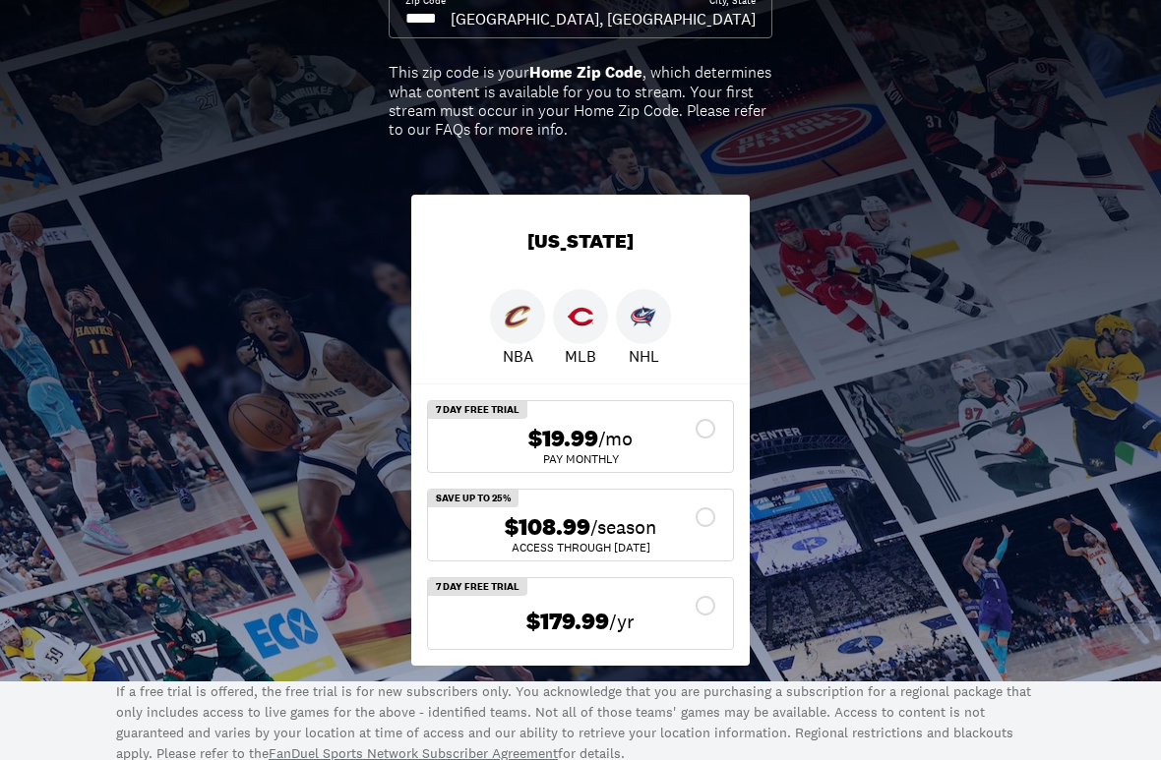 This screenshot has height=760, width=1161. I want to click on span: /season, so click(623, 528).